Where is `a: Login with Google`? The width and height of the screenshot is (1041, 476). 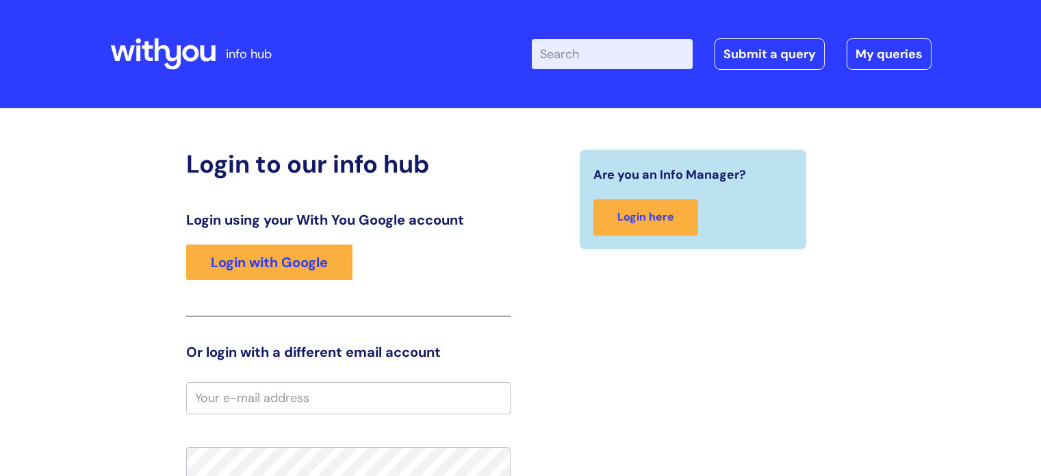 a: Login with Google is located at coordinates (269, 262).